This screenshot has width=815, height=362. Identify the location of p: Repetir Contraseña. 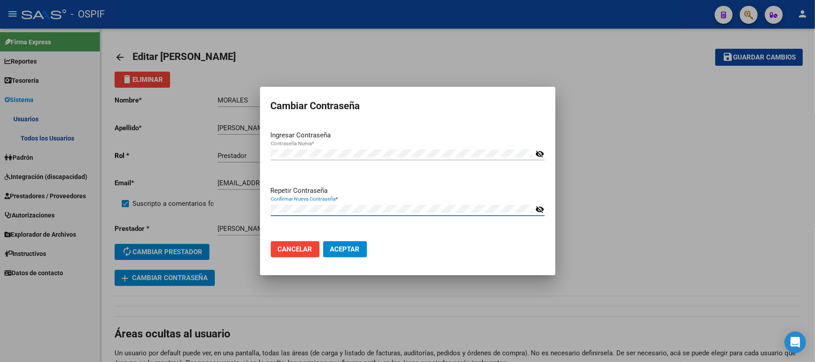
(407, 191).